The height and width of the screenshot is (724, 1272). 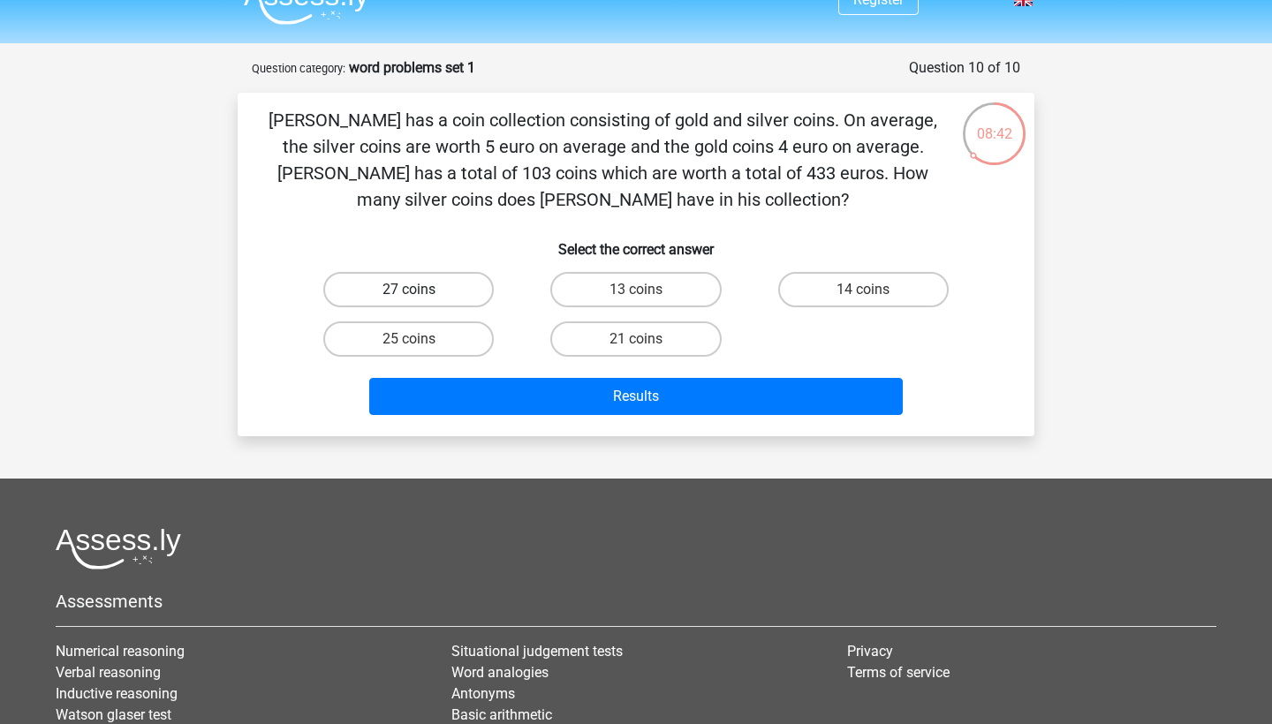 I want to click on h5: Assessments, so click(x=636, y=602).